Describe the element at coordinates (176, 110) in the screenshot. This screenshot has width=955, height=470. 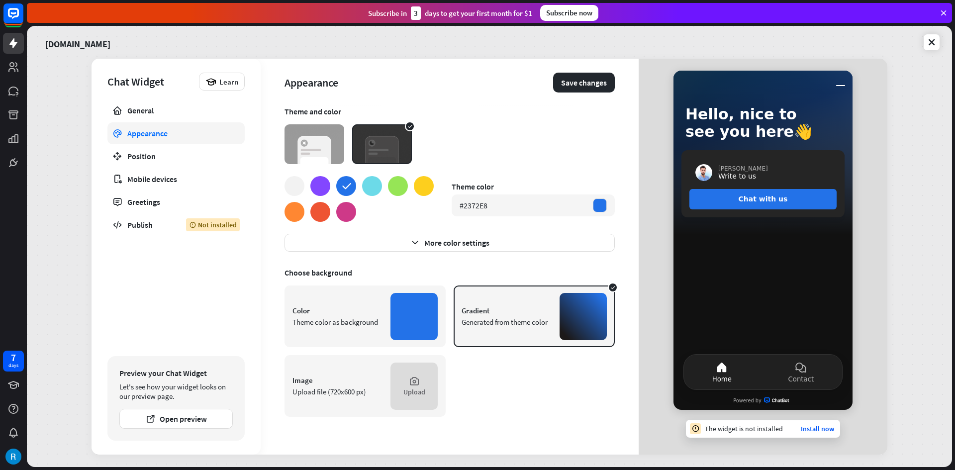
I see `a: General` at that location.